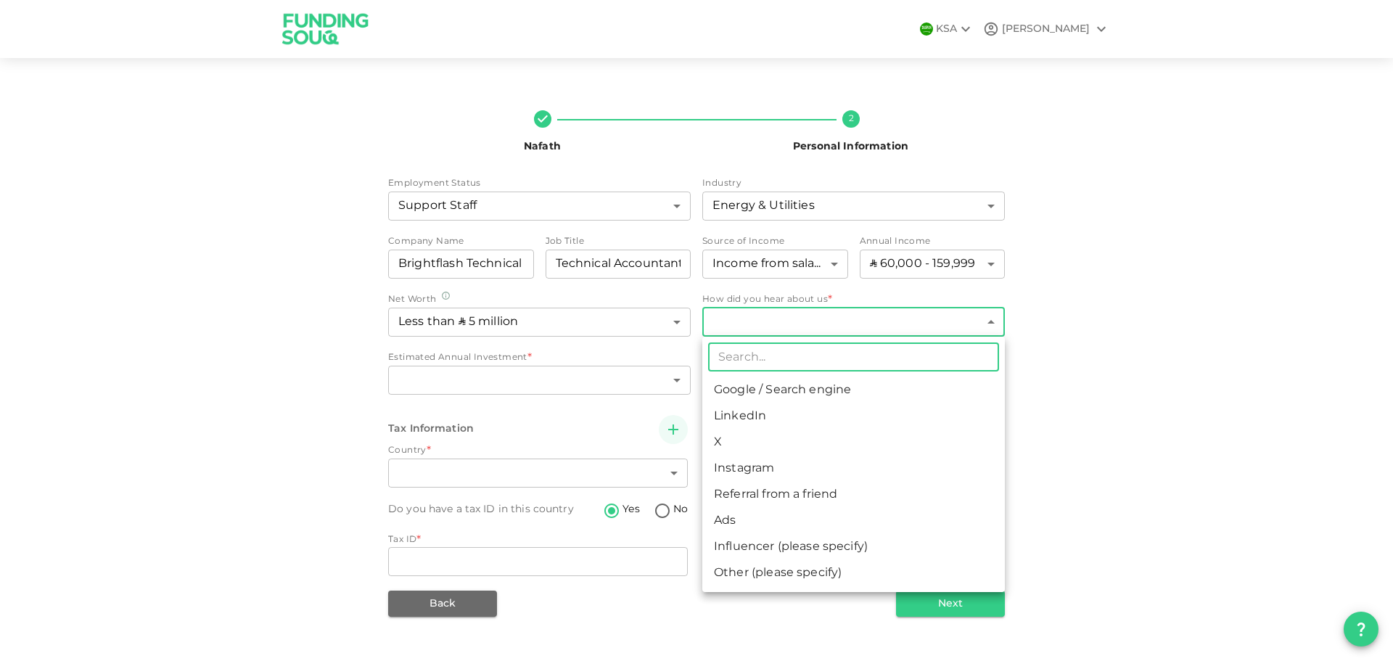 The height and width of the screenshot is (661, 1393). Describe the element at coordinates (853, 390) in the screenshot. I see `li: Google / Search engine` at that location.